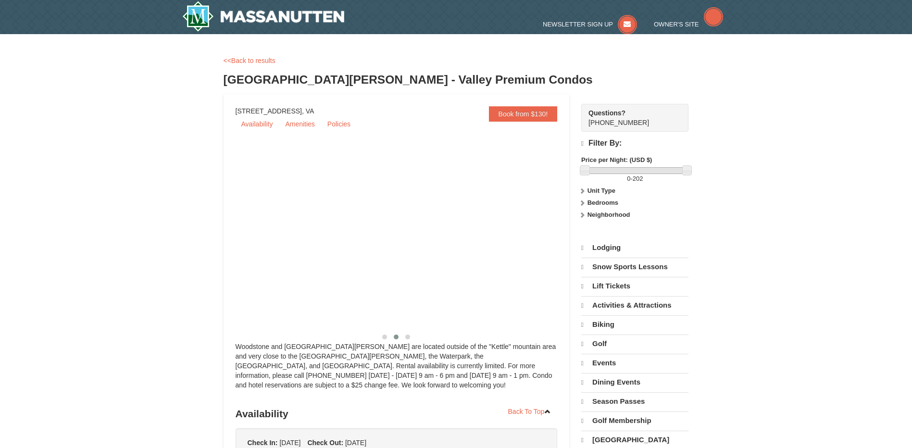 This screenshot has height=448, width=912. Describe the element at coordinates (339, 124) in the screenshot. I see `a: Policies` at that location.